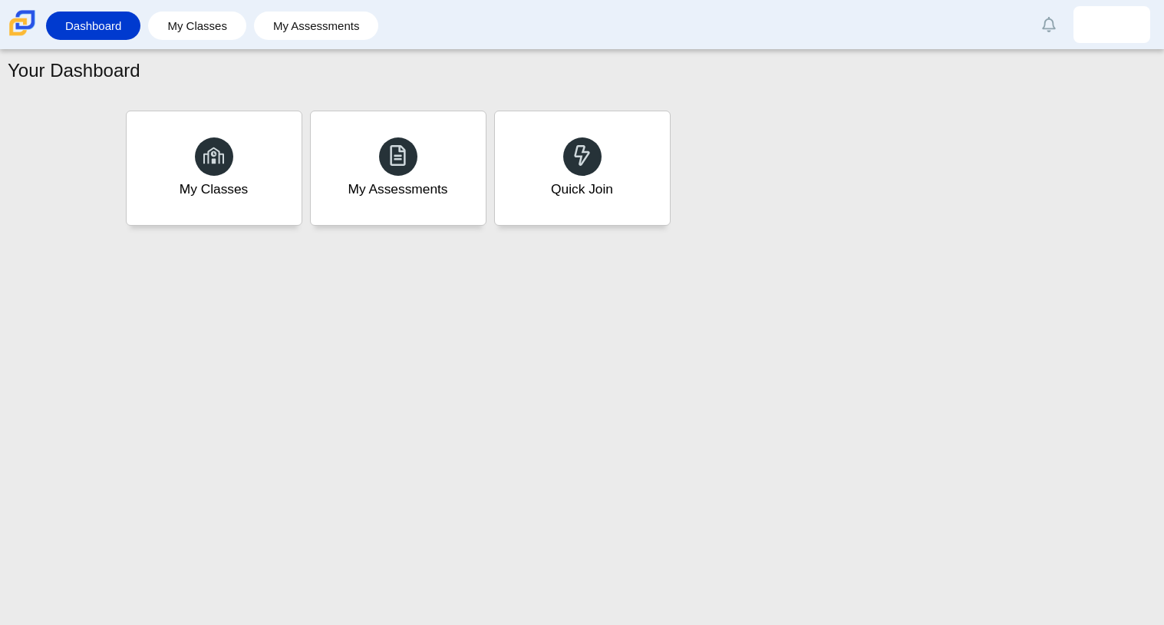 The image size is (1164, 625). I want to click on a: Quick Join, so click(582, 168).